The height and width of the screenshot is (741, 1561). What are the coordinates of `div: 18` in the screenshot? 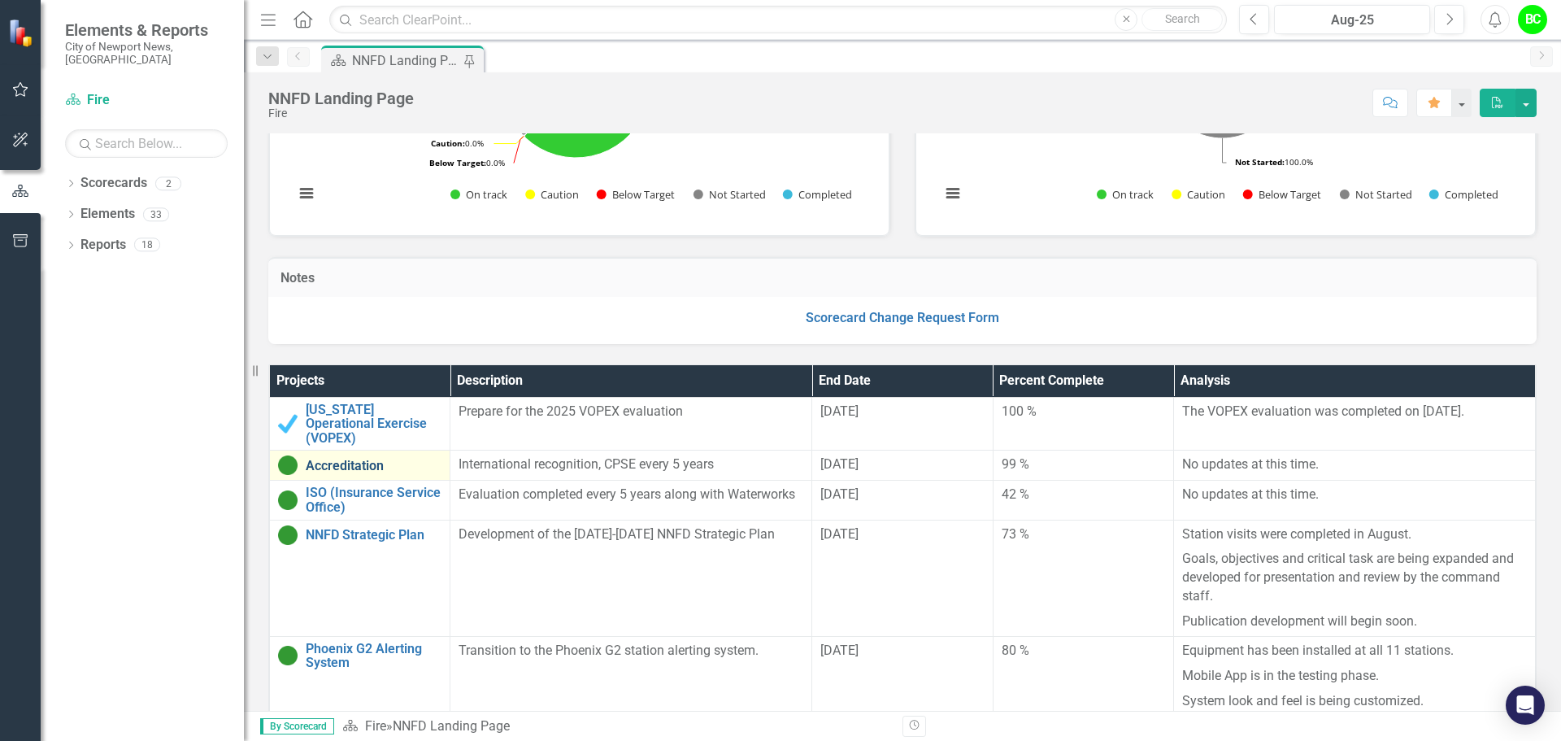 It's located at (147, 245).